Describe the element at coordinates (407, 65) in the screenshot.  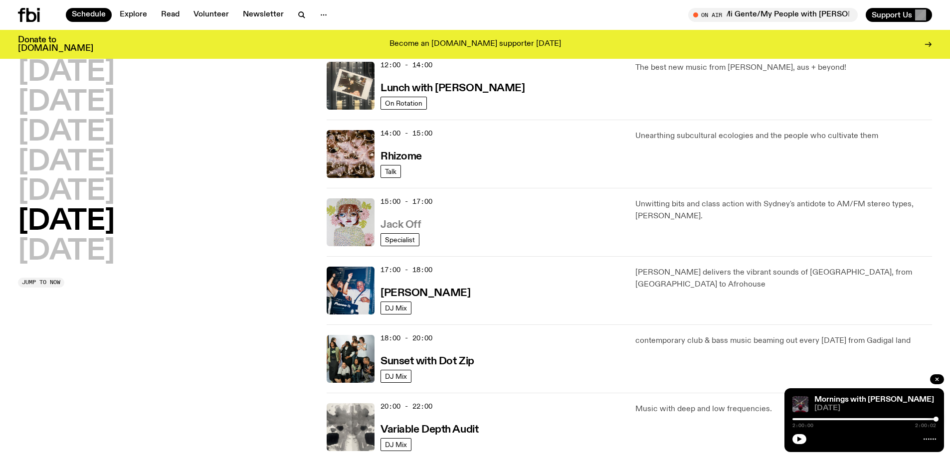
I see `span: 12:00 - 14:00` at that location.